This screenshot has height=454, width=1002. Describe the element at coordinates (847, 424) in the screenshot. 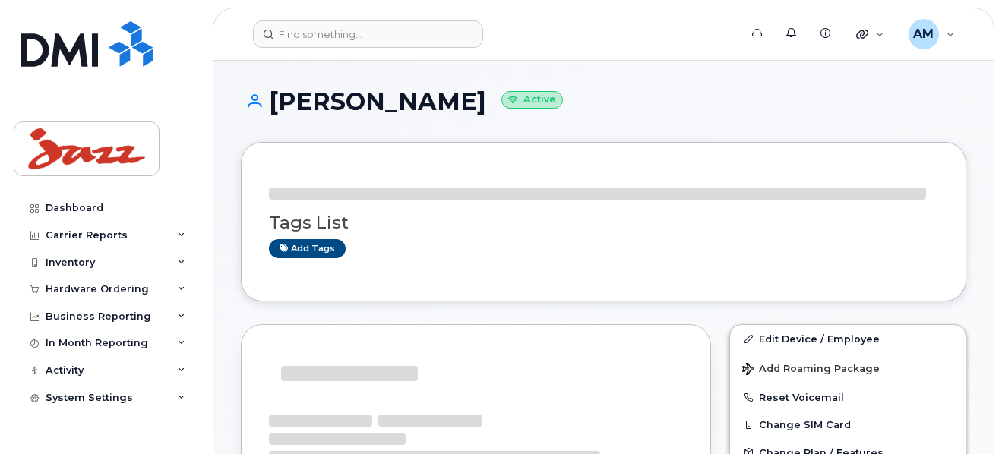

I see `button: Change SIM Card` at that location.